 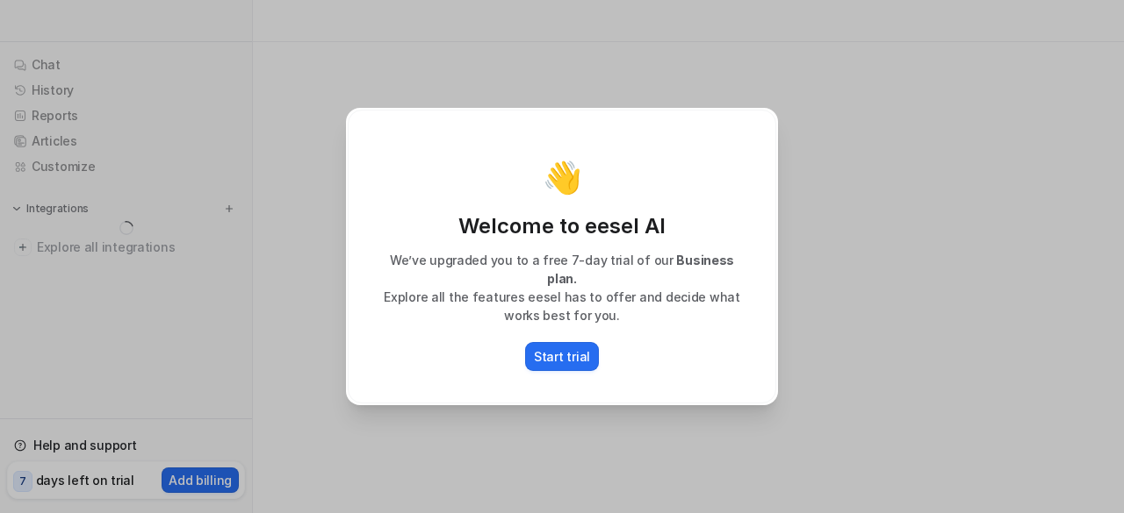 What do you see at coordinates (562, 226) in the screenshot?
I see `p: Welcome to eesel AI` at bounding box center [562, 226].